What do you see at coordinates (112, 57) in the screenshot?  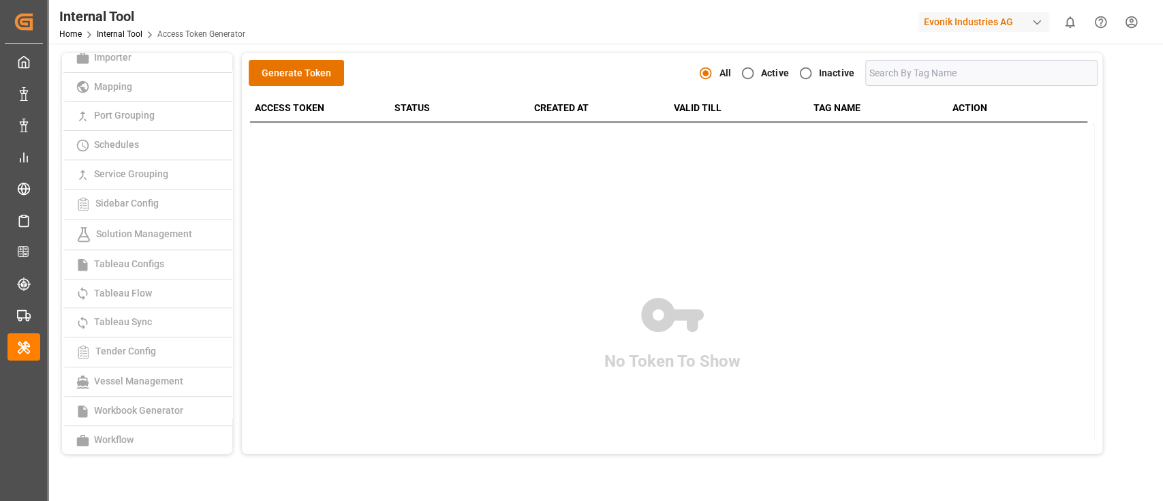 I see `span: Importer` at bounding box center [112, 57].